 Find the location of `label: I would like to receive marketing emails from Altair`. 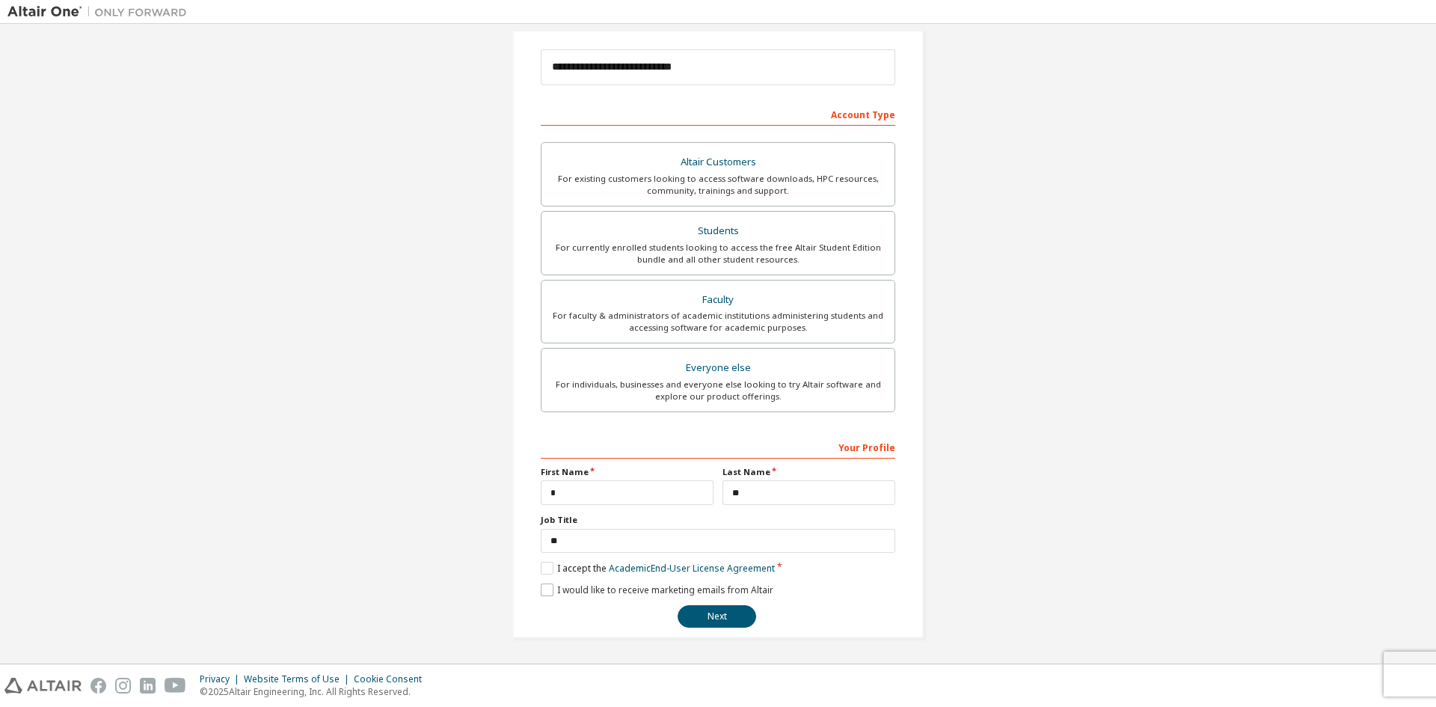

label: I would like to receive marketing emails from Altair is located at coordinates (657, 589).